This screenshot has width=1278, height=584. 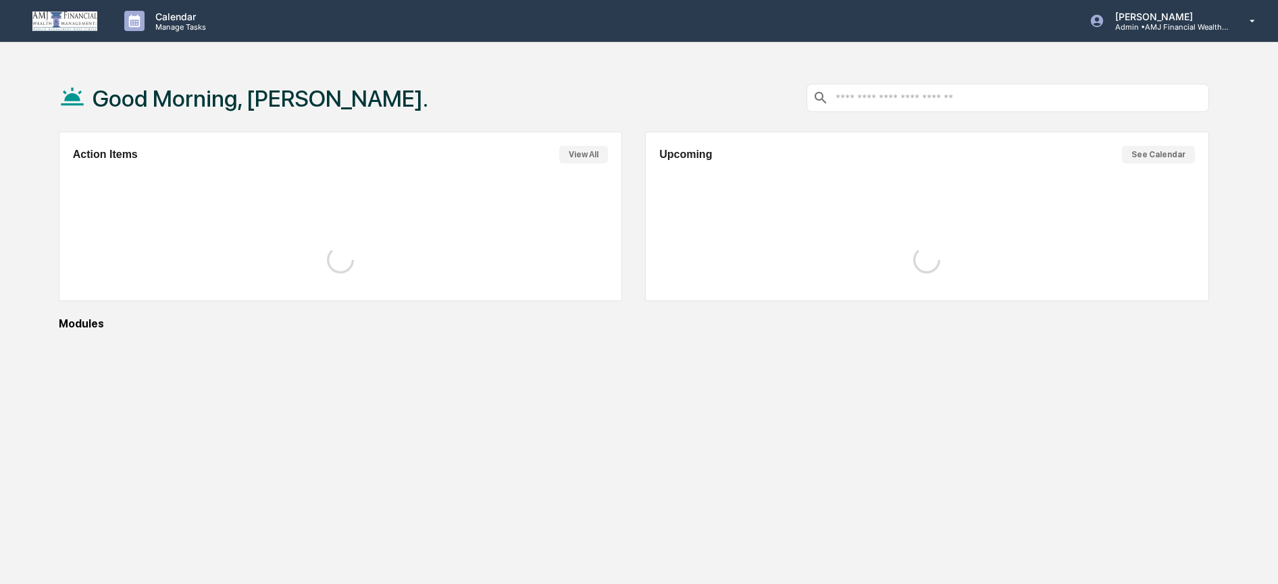 I want to click on button: View All, so click(x=584, y=155).